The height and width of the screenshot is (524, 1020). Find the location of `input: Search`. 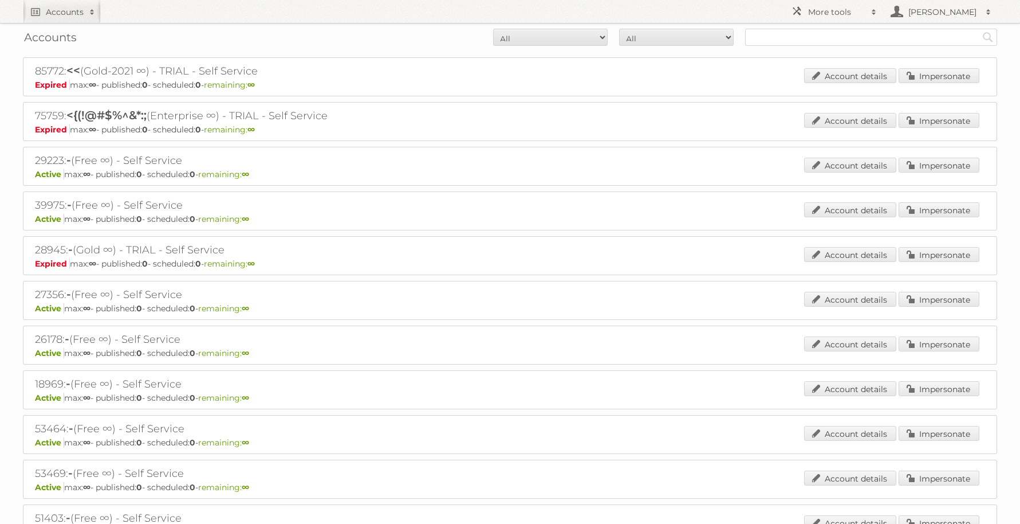

input: Search is located at coordinates (988, 37).